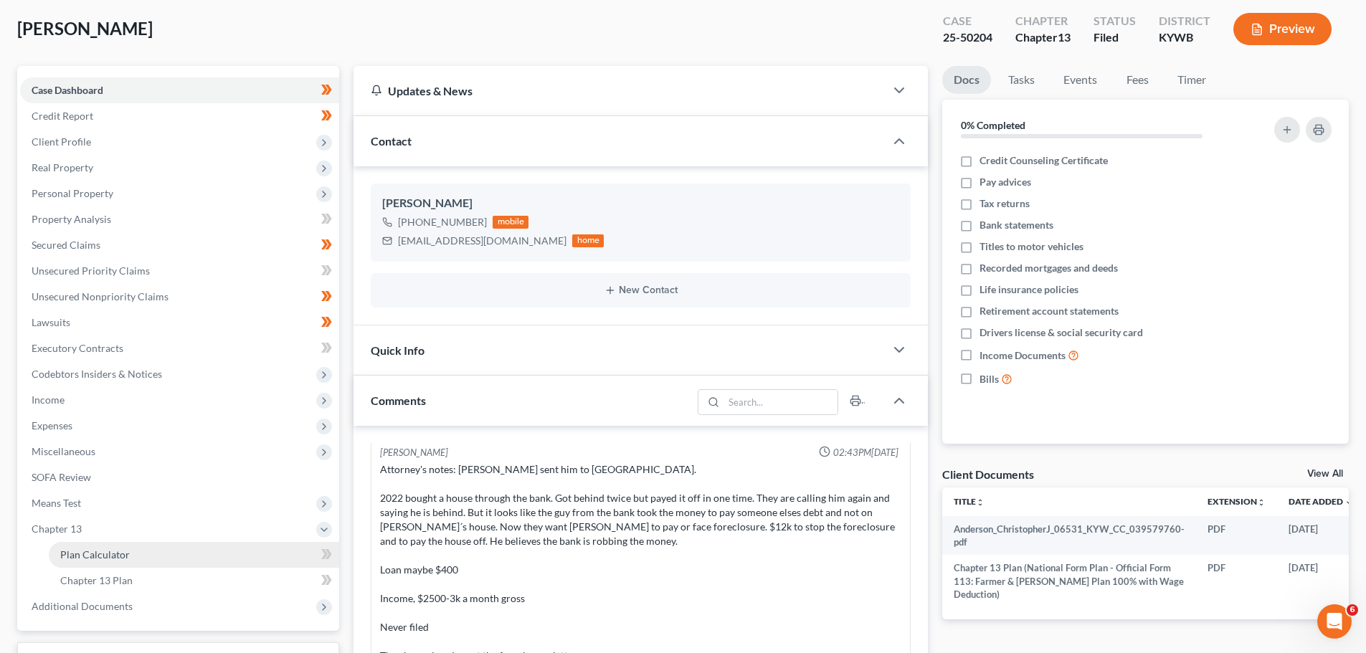  What do you see at coordinates (90, 270) in the screenshot?
I see `span: Unsecured Priority Claims` at bounding box center [90, 270].